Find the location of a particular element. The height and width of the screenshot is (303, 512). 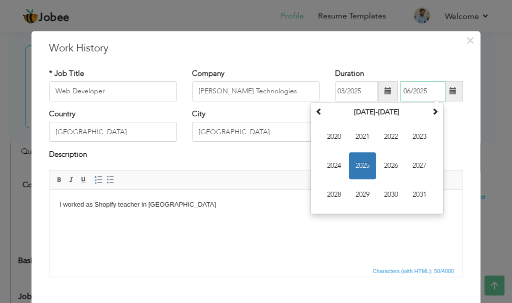

span: 2021 is located at coordinates (362, 137).